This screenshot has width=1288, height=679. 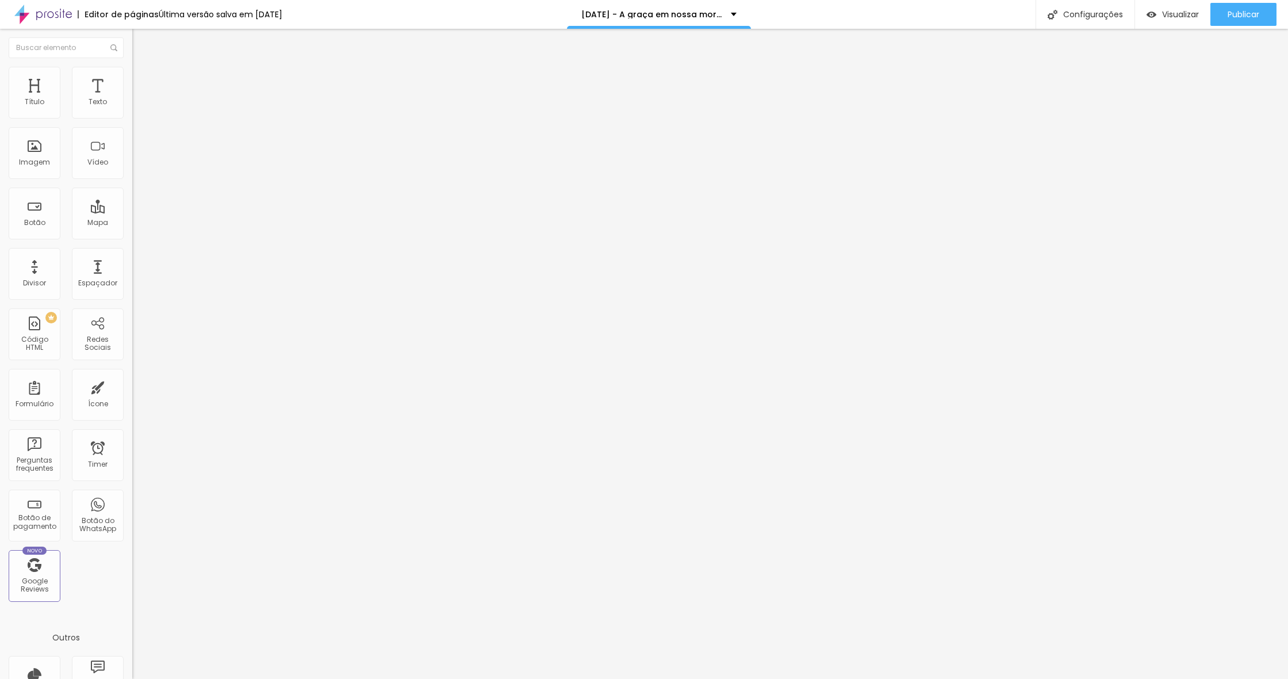 What do you see at coordinates (1243, 14) in the screenshot?
I see `span: Publicar` at bounding box center [1243, 14].